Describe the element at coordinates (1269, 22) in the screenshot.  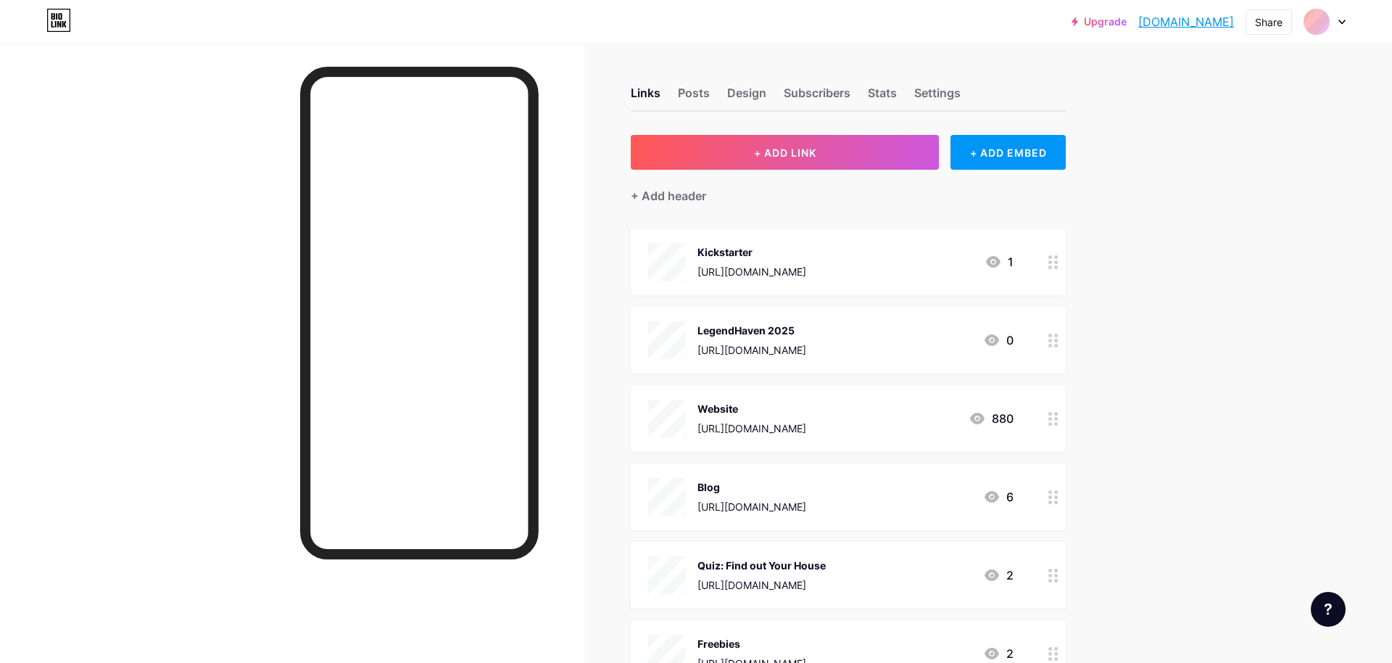
I see `div: Share` at that location.